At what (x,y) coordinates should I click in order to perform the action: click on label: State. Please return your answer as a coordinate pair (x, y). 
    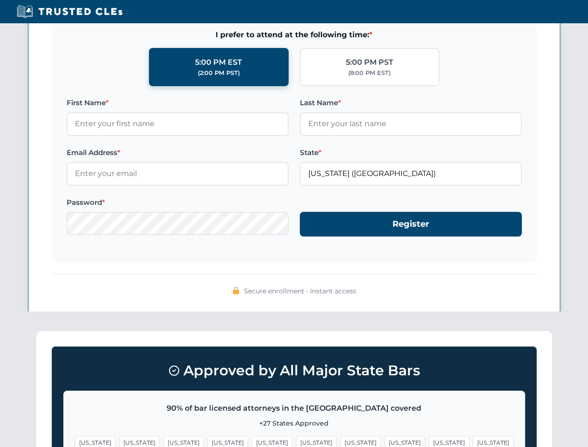
    Looking at the image, I should click on (411, 153).